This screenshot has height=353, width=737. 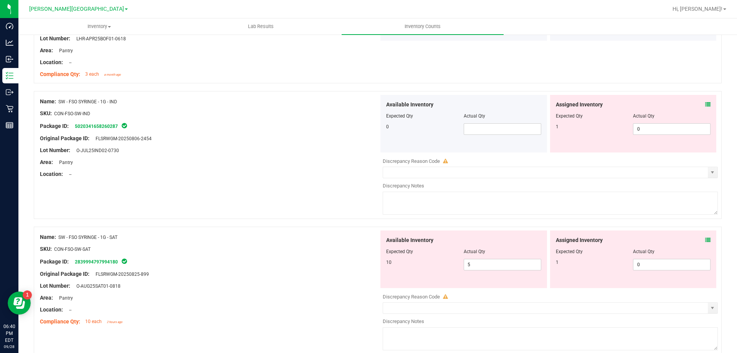 I want to click on p: 09/28, so click(x=9, y=346).